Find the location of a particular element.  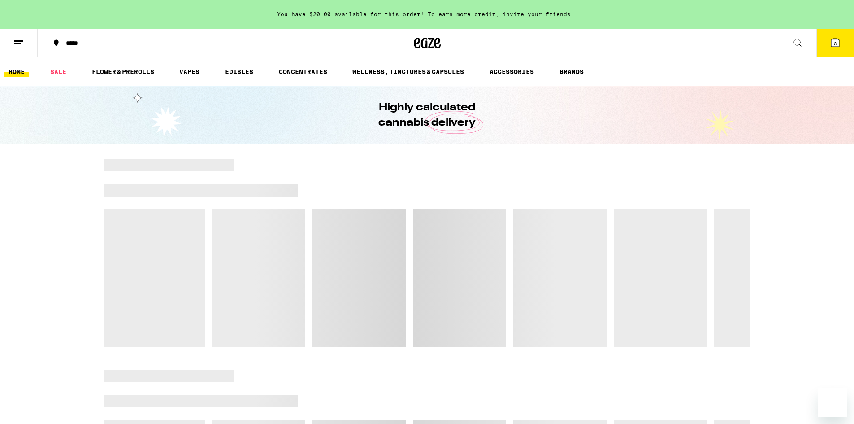

span: invite your friends. is located at coordinates (538, 14).